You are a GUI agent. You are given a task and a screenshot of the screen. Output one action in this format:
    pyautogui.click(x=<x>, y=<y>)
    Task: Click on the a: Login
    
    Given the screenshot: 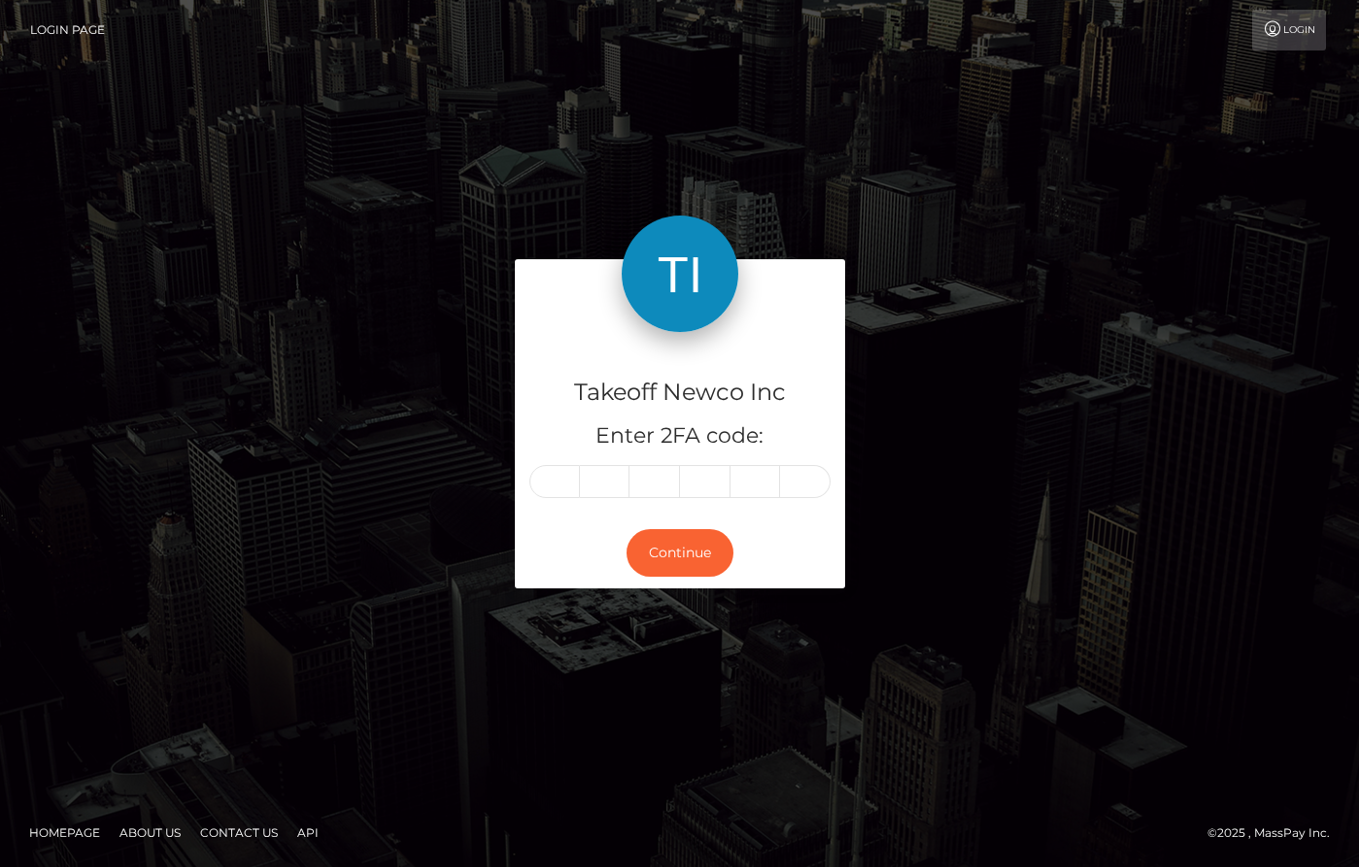 What is the action you would take?
    pyautogui.click(x=1289, y=30)
    